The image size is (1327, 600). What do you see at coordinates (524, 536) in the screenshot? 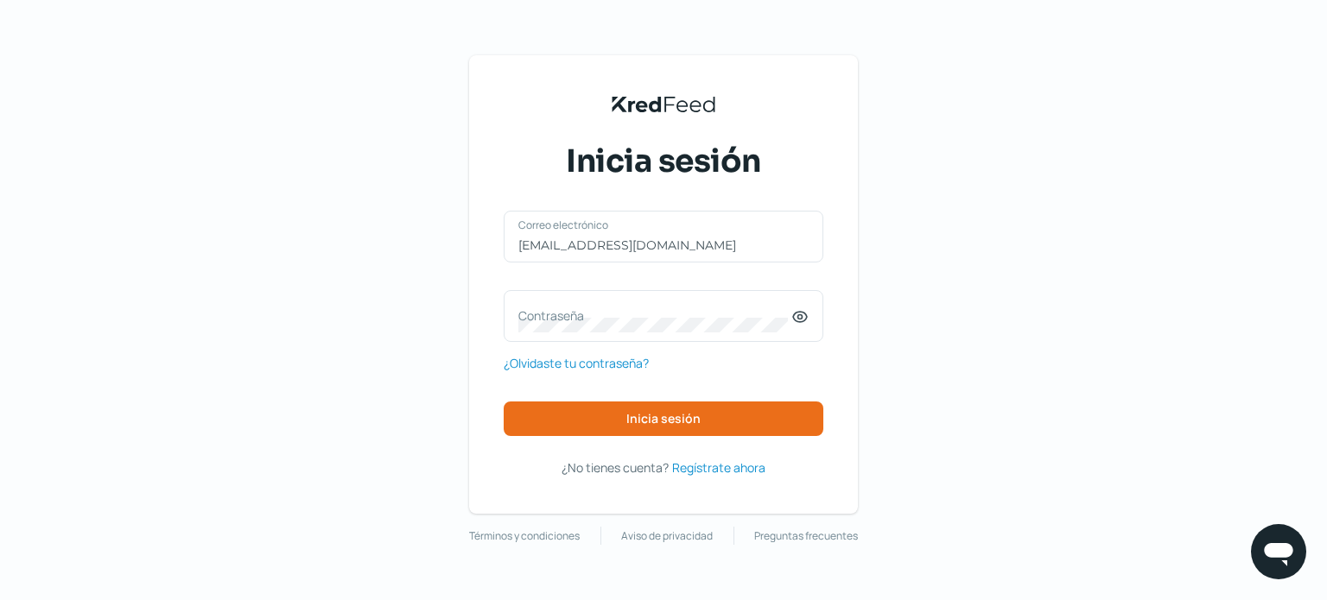
I see `span: Términos y condiciones` at bounding box center [524, 536].